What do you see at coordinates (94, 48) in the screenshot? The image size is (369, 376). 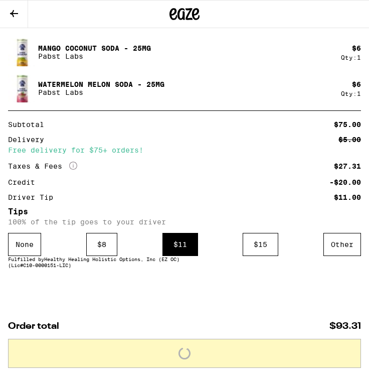 I see `p: Mango Coconut Soda - 25mg` at bounding box center [94, 48].